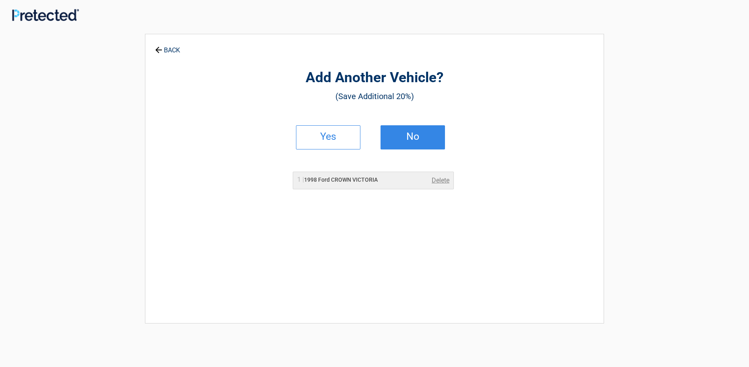  What do you see at coordinates (338, 180) in the screenshot?
I see `h2: 1998 Ford CROWN VICTORIA` at bounding box center [338, 180].